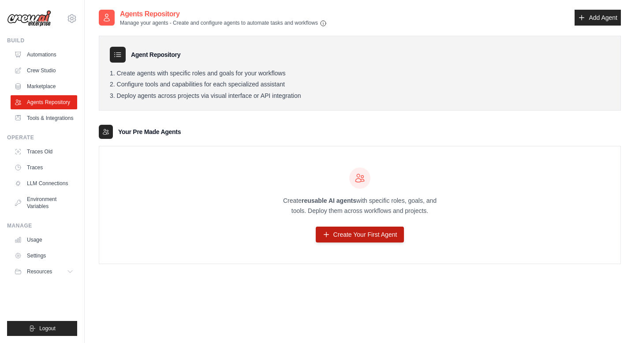  I want to click on strong: reusable AI agents, so click(329, 201).